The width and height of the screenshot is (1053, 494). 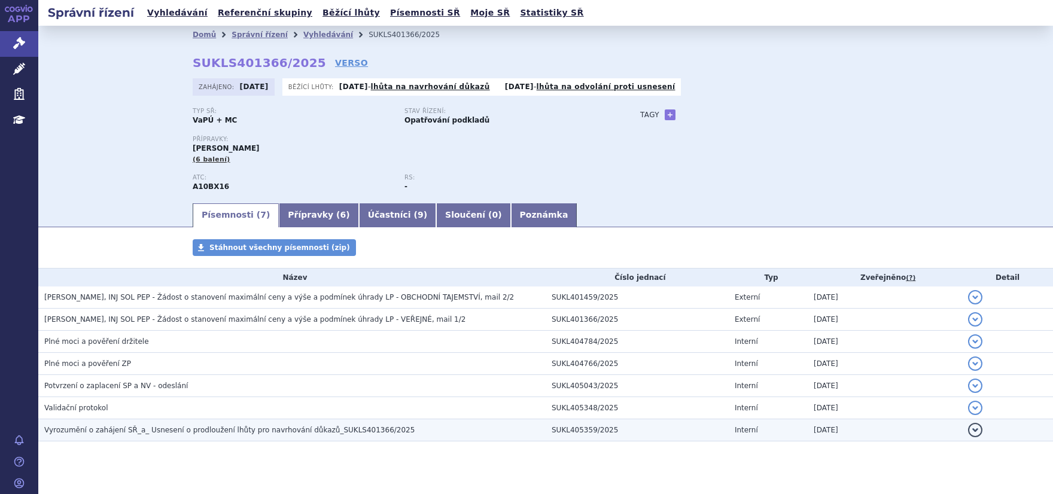 I want to click on td: SUKL401366/2025, so click(x=637, y=320).